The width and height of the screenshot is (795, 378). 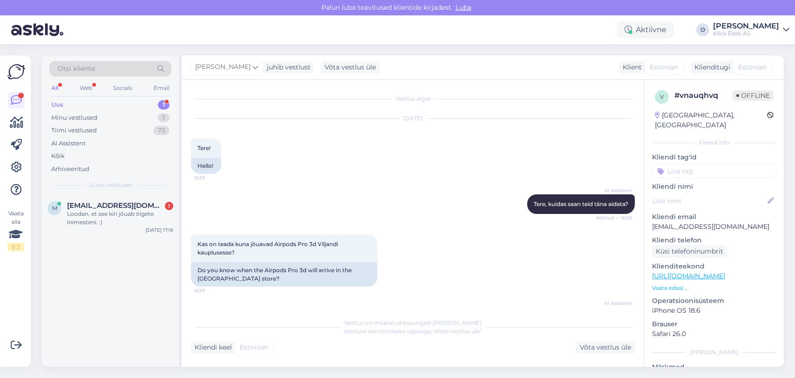 I want to click on p: Märkmed, so click(x=714, y=366).